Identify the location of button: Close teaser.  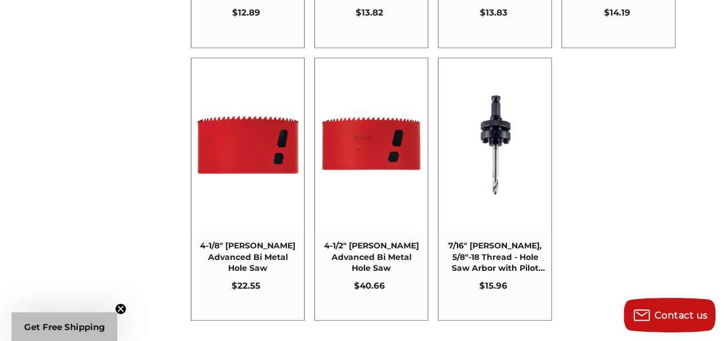
(121, 309).